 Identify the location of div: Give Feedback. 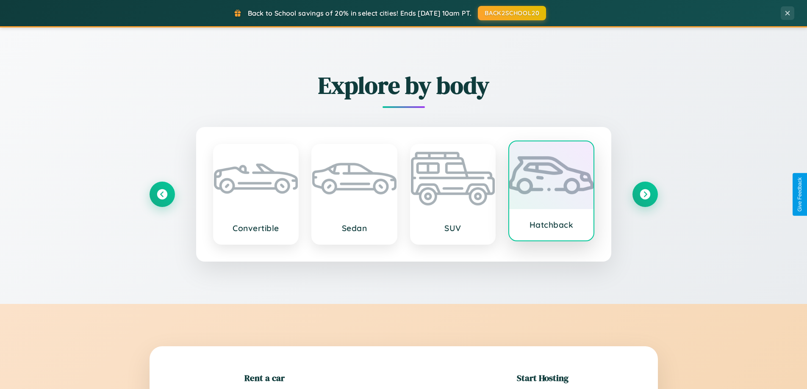
(800, 195).